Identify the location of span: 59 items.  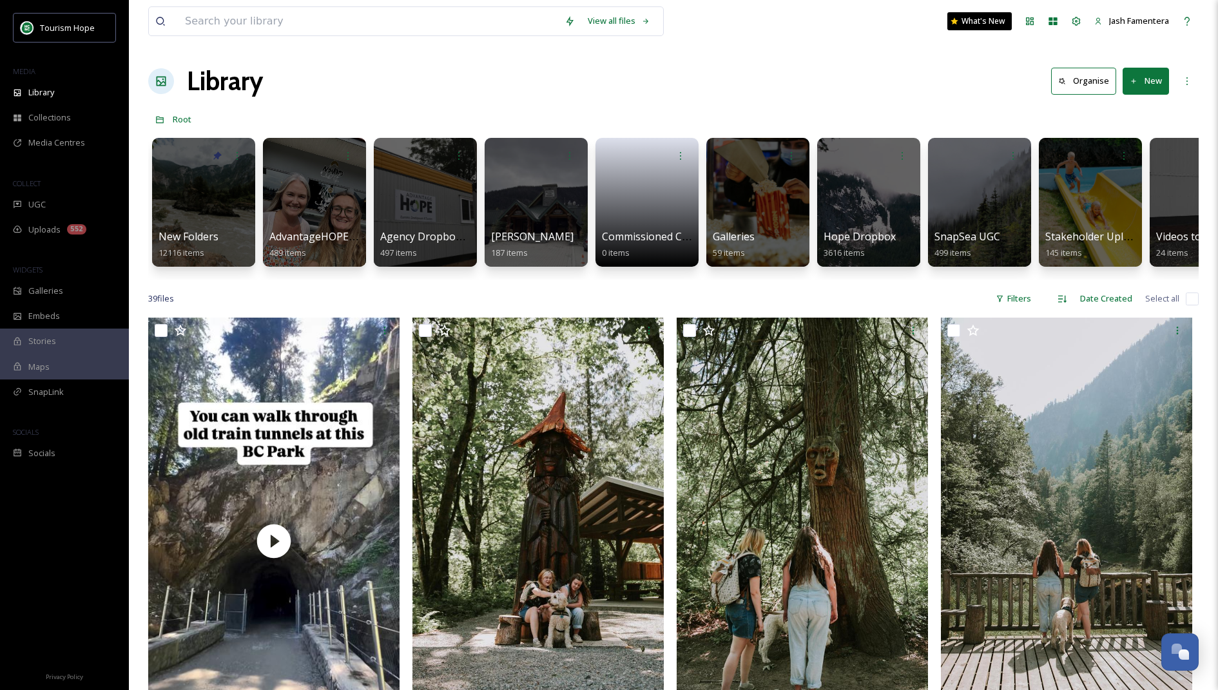
(729, 253).